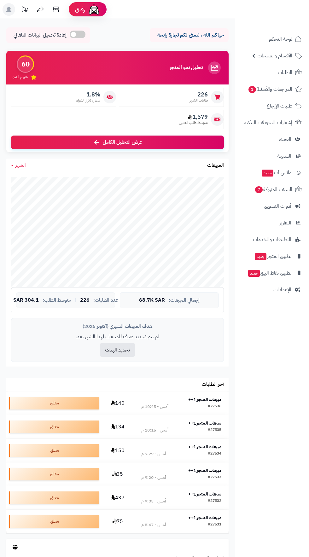 The height and width of the screenshot is (557, 309). Describe the element at coordinates (272, 72) in the screenshot. I see `a: الطلبات` at that location.